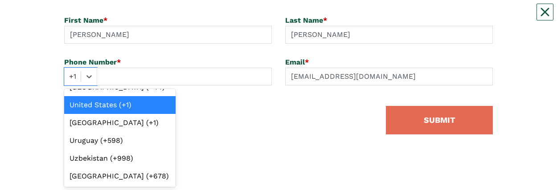  What do you see at coordinates (545, 12) in the screenshot?
I see `button: Close` at bounding box center [545, 12].